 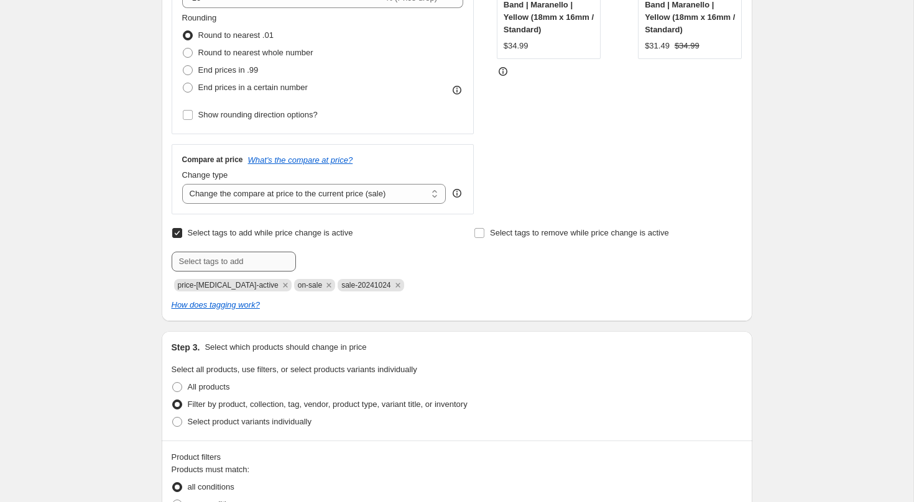 What do you see at coordinates (209, 387) in the screenshot?
I see `span: All products` at bounding box center [209, 387].